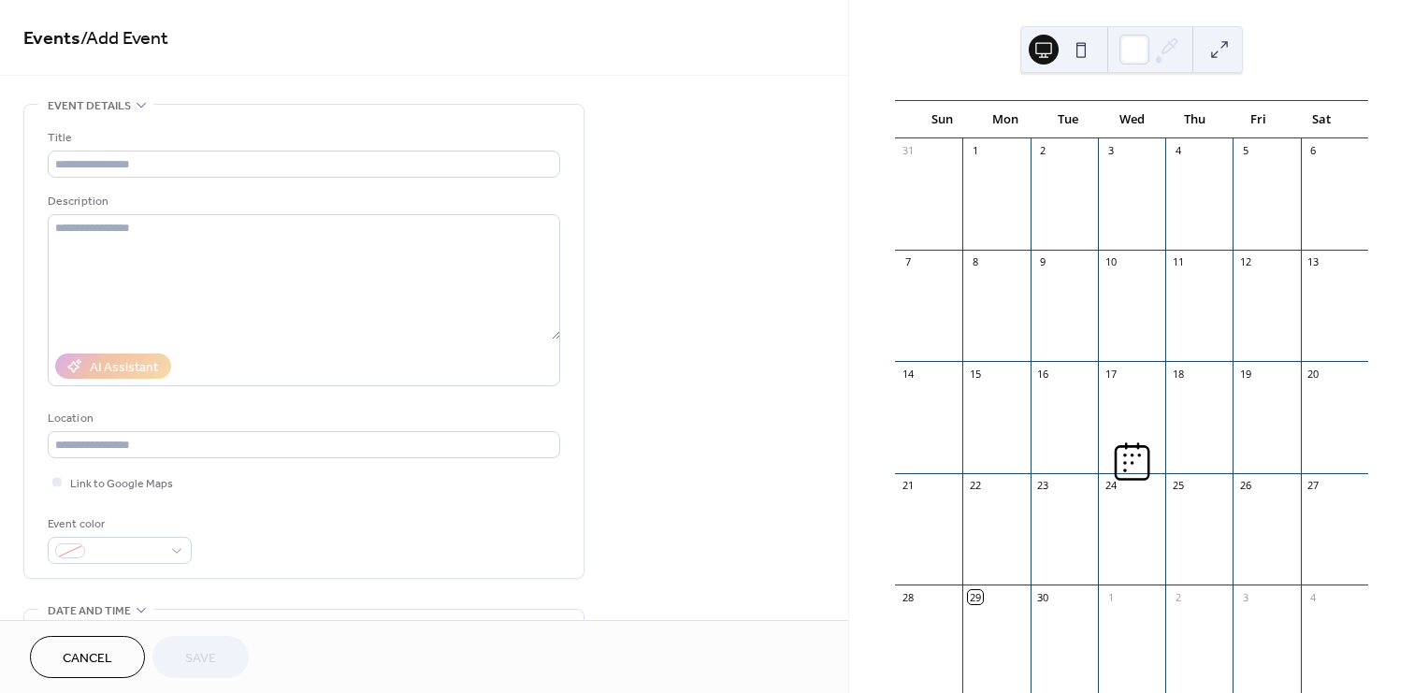 Image resolution: width=1414 pixels, height=693 pixels. Describe the element at coordinates (1321, 120) in the screenshot. I see `div: Sat` at that location.